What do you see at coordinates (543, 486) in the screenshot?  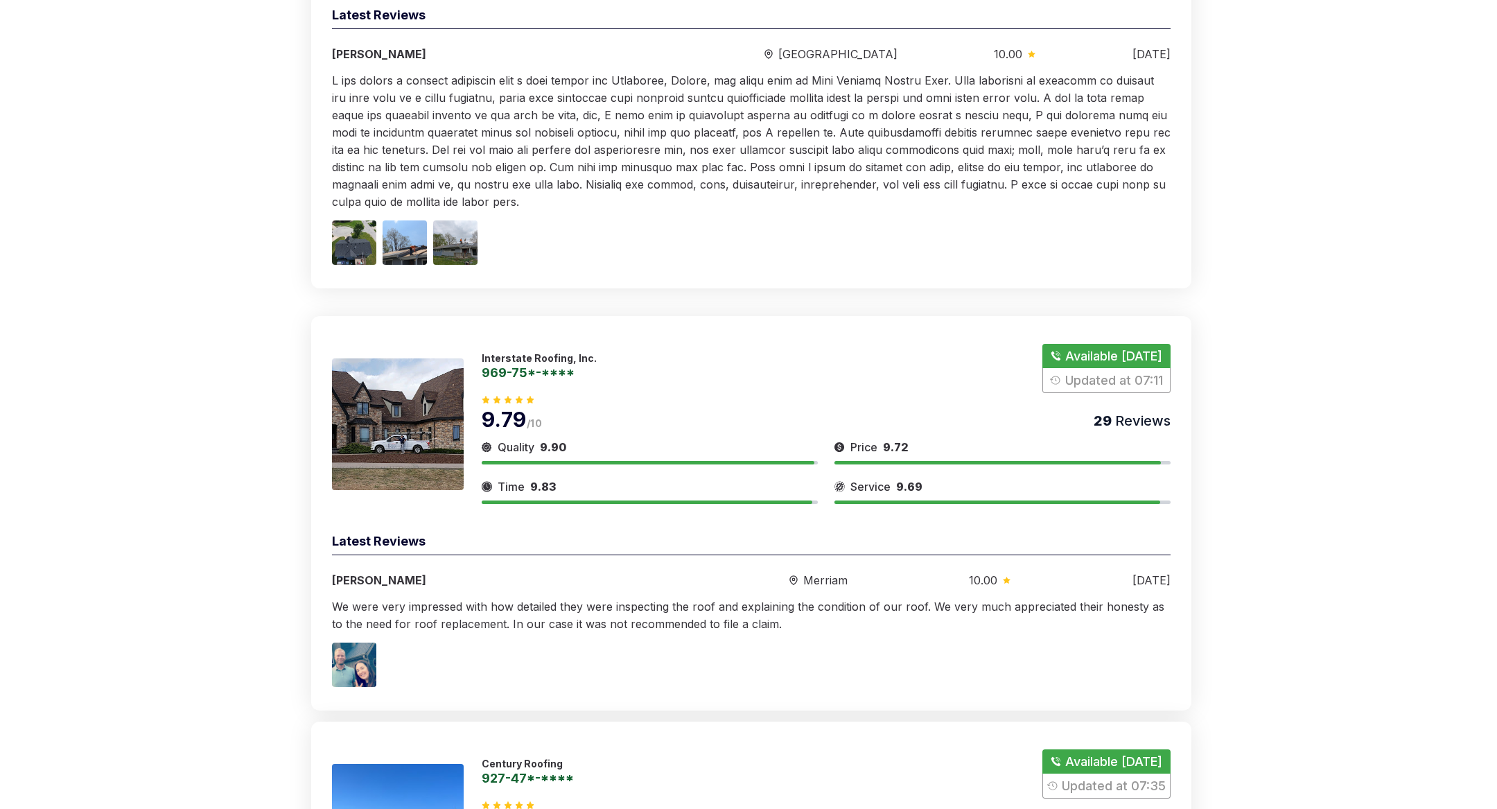 I see `span: 9.83` at bounding box center [543, 486].